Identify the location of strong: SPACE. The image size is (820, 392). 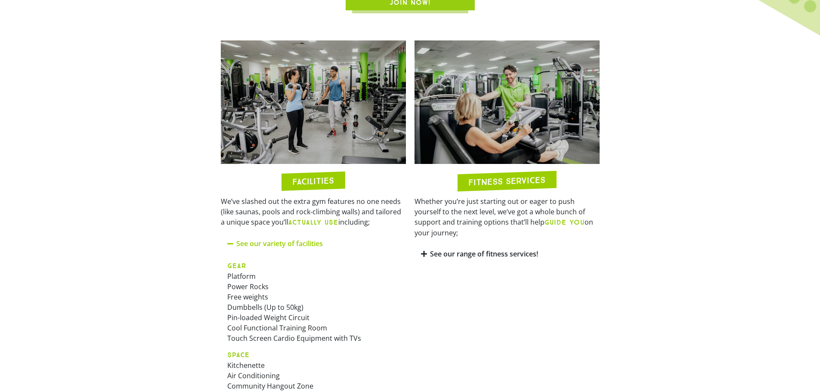
(239, 355).